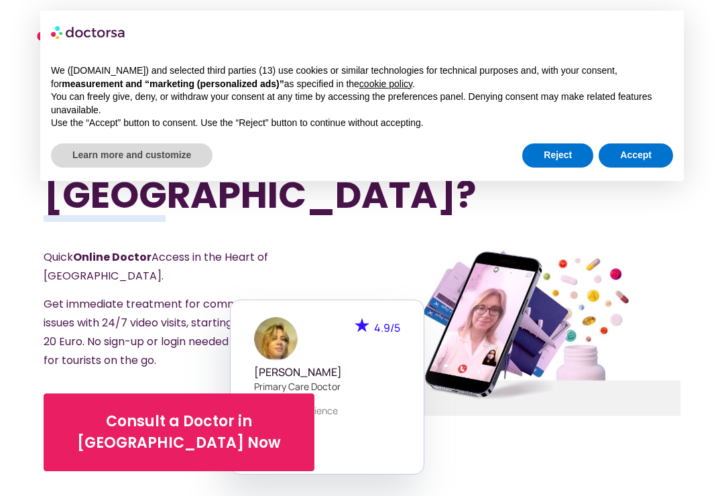 This screenshot has height=496, width=724. What do you see at coordinates (327, 410) in the screenshot?
I see `p: 18 years experience` at bounding box center [327, 410].